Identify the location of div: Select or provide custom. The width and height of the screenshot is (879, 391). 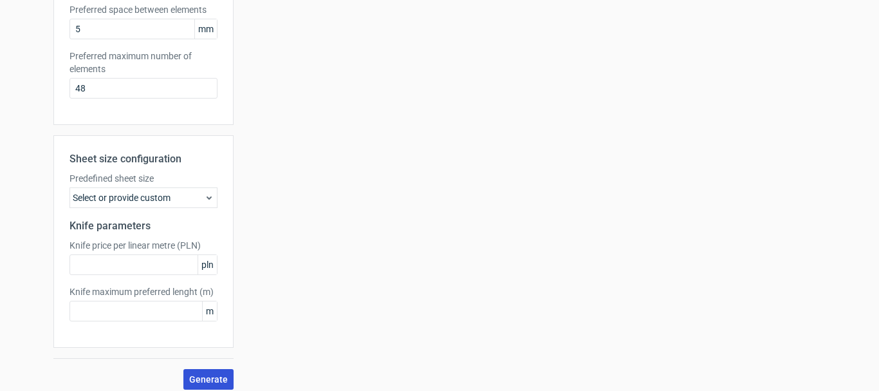
(144, 198).